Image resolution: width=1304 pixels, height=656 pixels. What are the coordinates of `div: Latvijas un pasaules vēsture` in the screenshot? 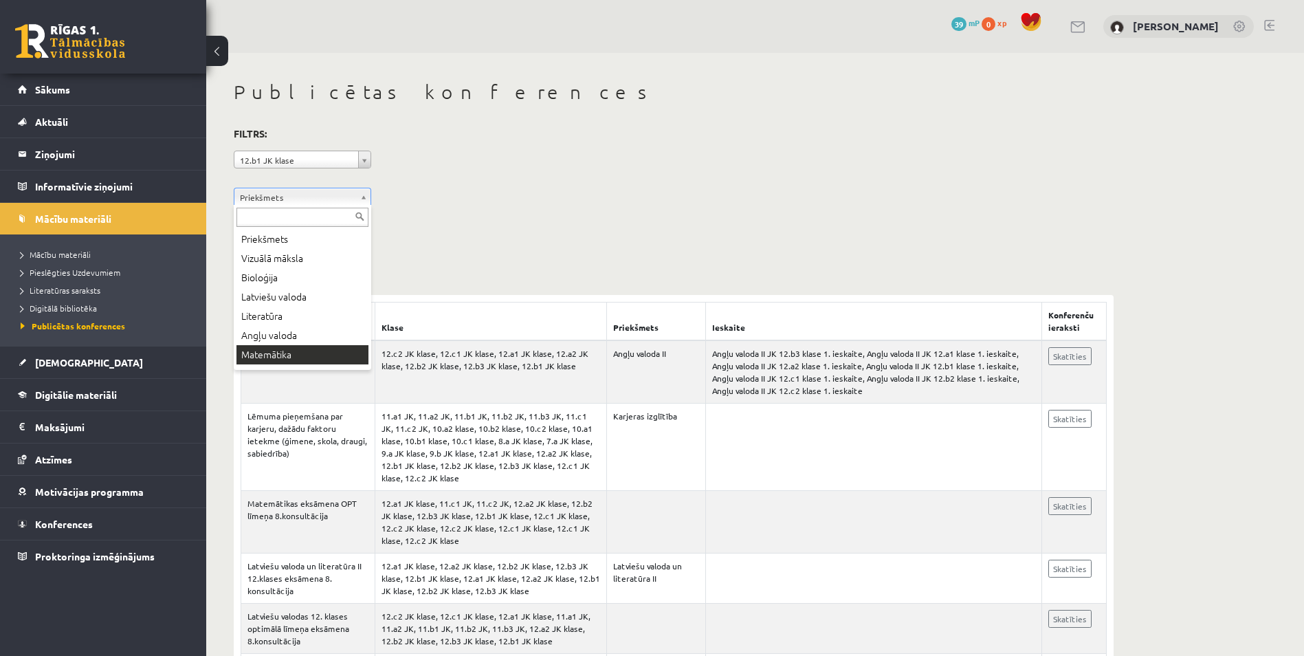 It's located at (302, 374).